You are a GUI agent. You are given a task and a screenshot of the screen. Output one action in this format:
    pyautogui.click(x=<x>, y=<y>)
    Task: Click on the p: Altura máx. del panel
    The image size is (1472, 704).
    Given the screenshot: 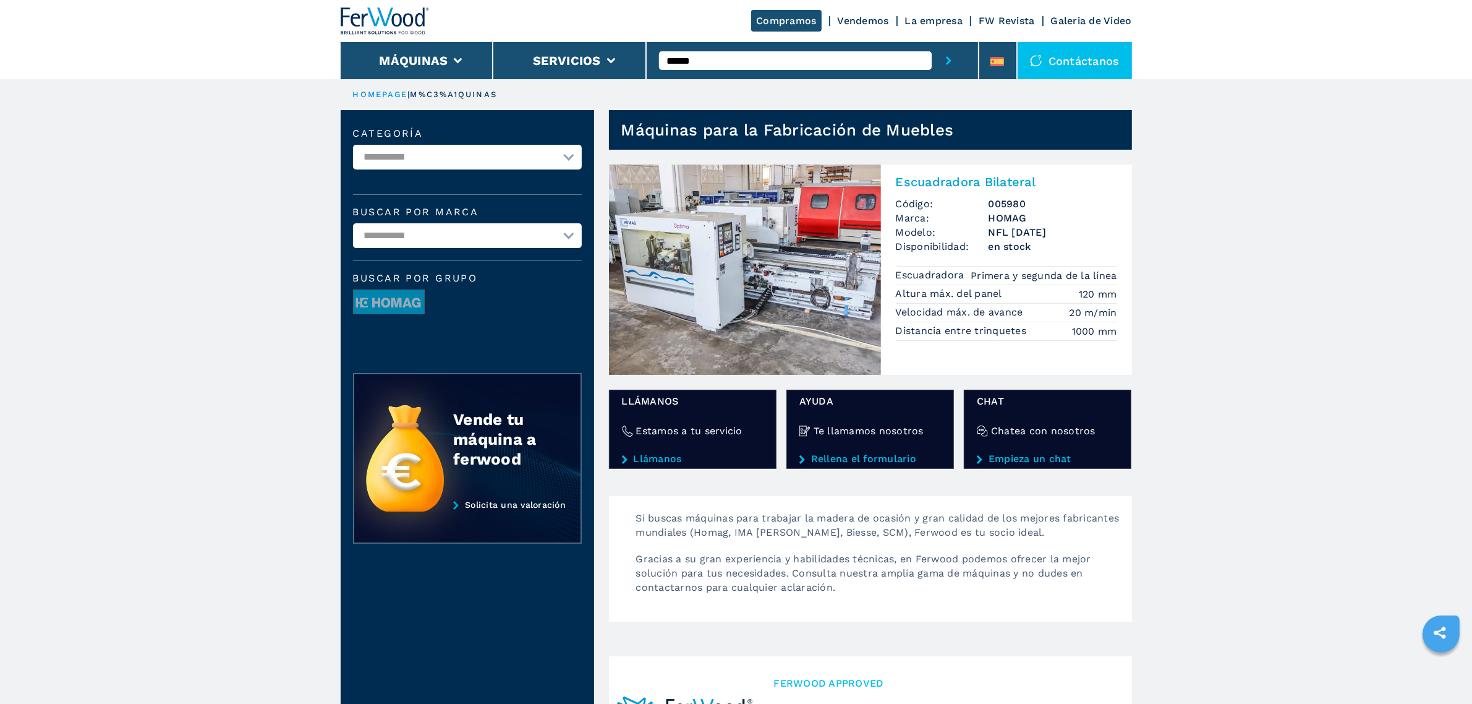 What is the action you would take?
    pyautogui.click(x=951, y=294)
    